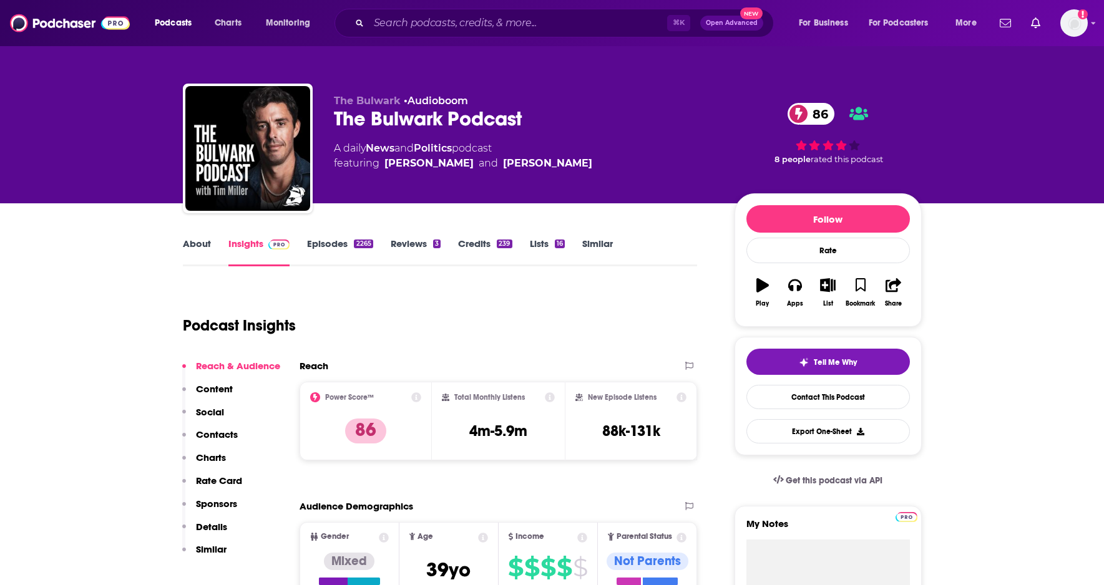 This screenshot has width=1104, height=585. I want to click on a: Pro website, so click(906, 516).